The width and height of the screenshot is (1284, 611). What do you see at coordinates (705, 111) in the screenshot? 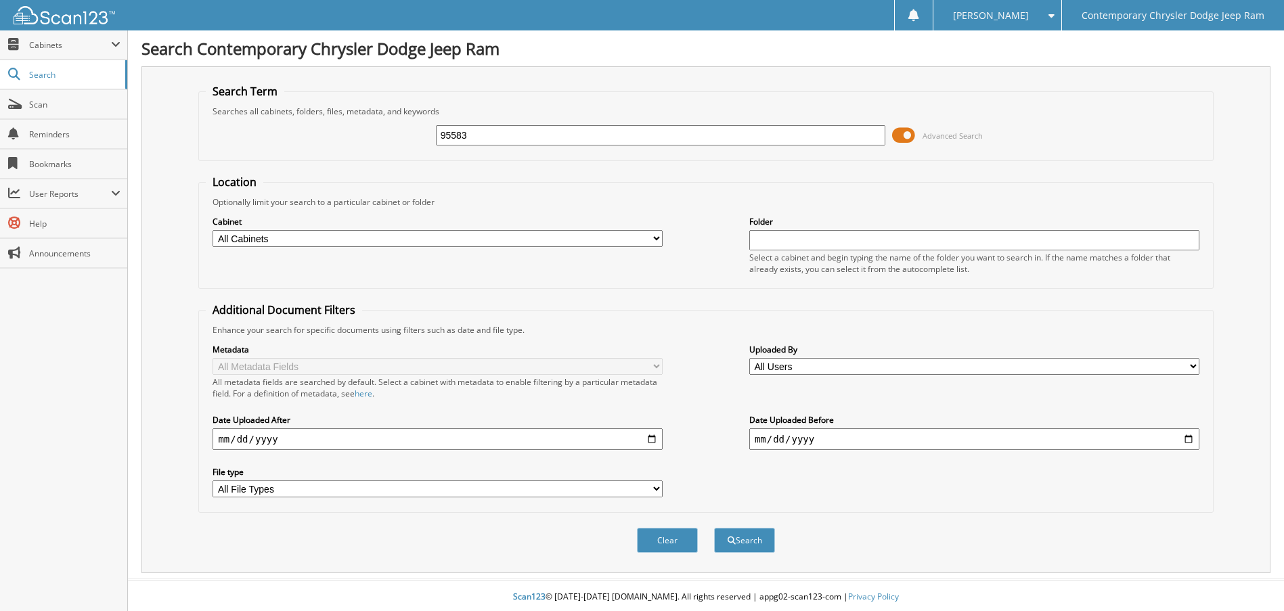
I see `div: Searches all cabinets, folders, files, metadata, and keywords` at bounding box center [705, 111].